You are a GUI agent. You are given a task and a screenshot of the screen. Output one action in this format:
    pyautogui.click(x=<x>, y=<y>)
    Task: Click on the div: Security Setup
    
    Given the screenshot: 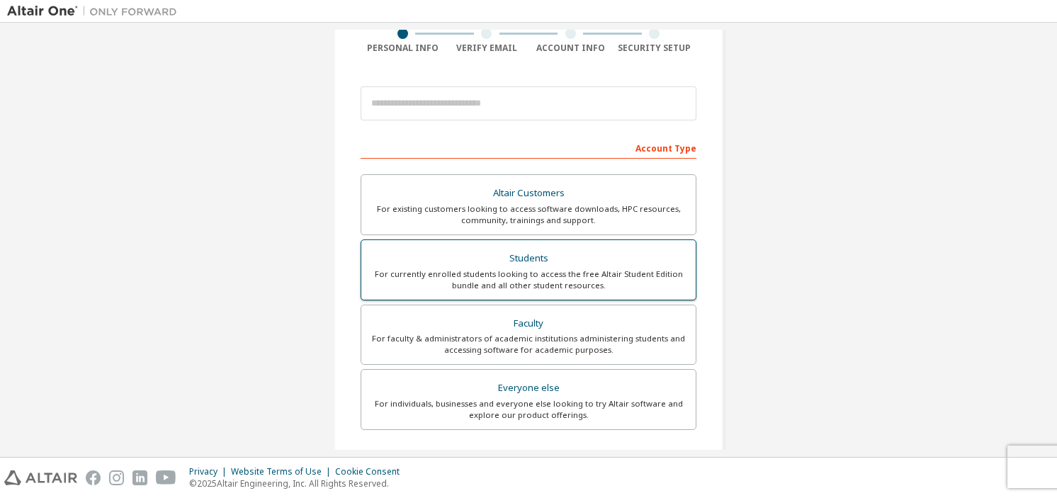 What is the action you would take?
    pyautogui.click(x=654, y=48)
    